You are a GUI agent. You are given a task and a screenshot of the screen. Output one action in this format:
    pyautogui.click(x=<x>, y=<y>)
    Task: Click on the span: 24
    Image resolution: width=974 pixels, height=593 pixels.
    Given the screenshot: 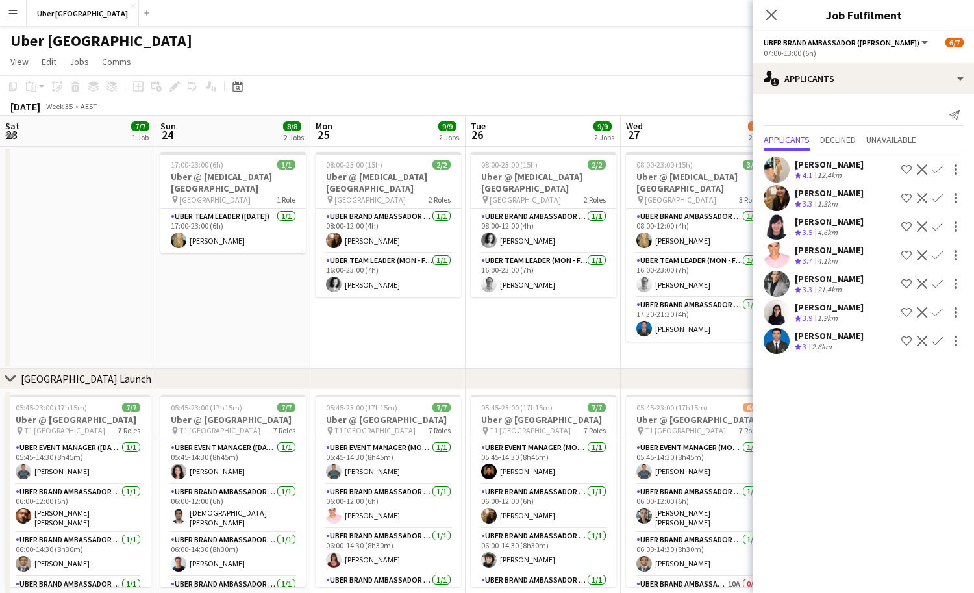 What is the action you would take?
    pyautogui.click(x=167, y=134)
    